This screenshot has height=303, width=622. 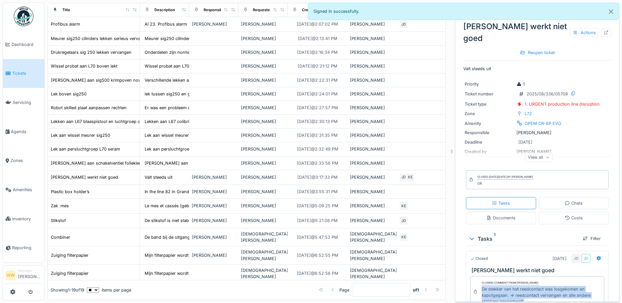 I want to click on span: Servicing, so click(x=27, y=102).